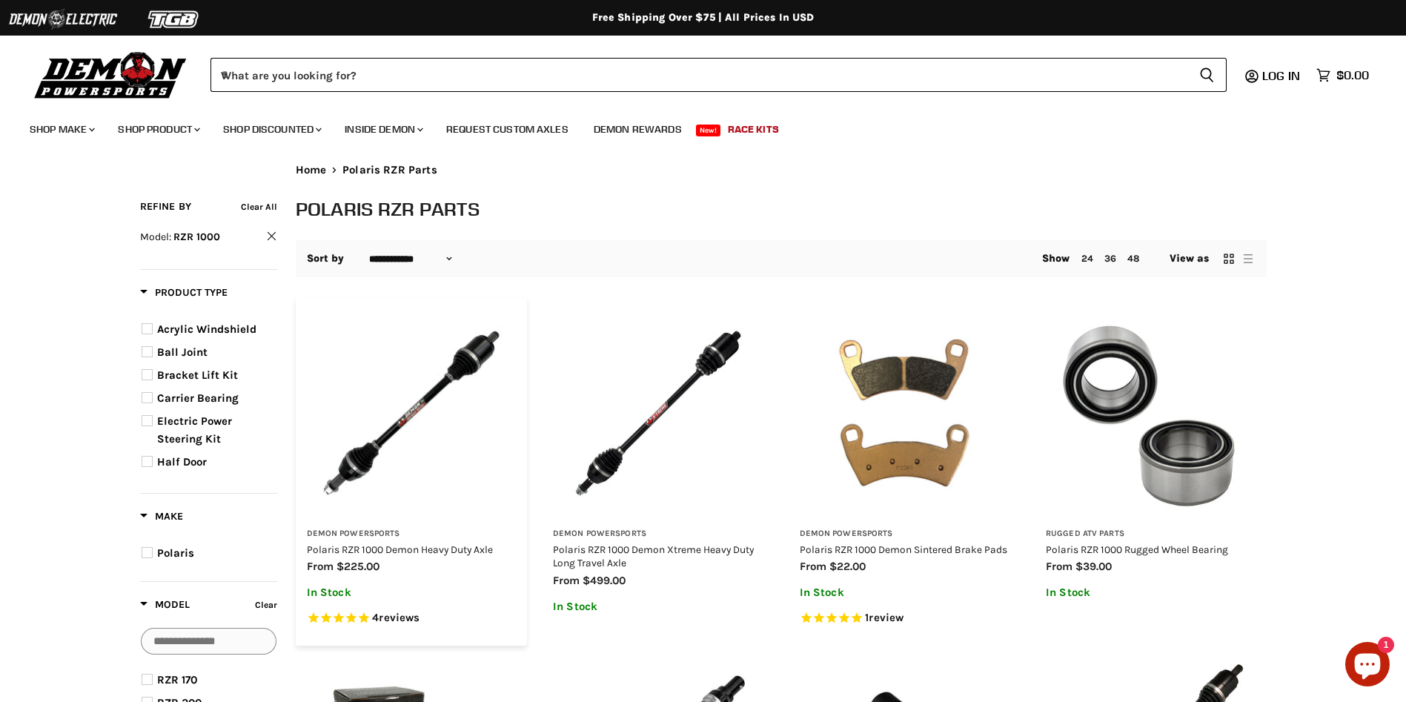 This screenshot has height=702, width=1406. I want to click on img: Polaris RZR 1000 Rugged Wheel Bearing, so click(1150, 413).